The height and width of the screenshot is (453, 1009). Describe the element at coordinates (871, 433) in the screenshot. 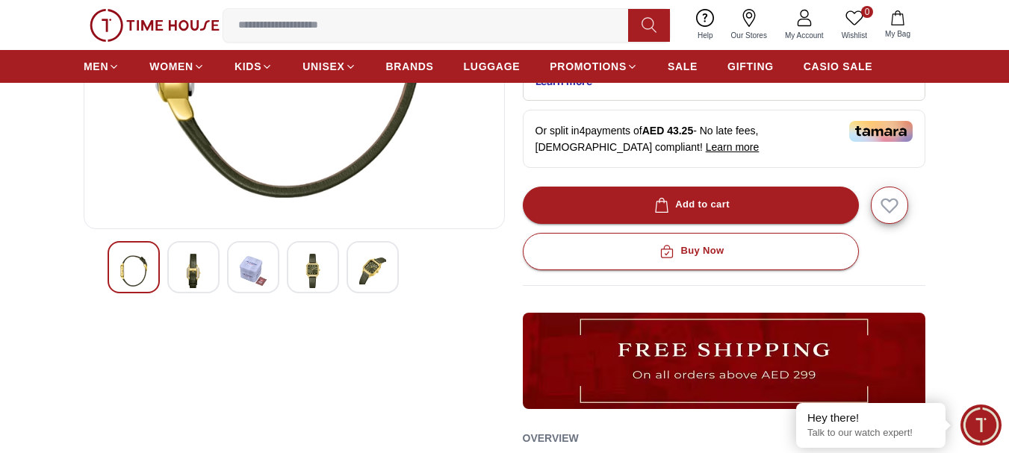

I see `p: Talk to our watch expert!` at that location.